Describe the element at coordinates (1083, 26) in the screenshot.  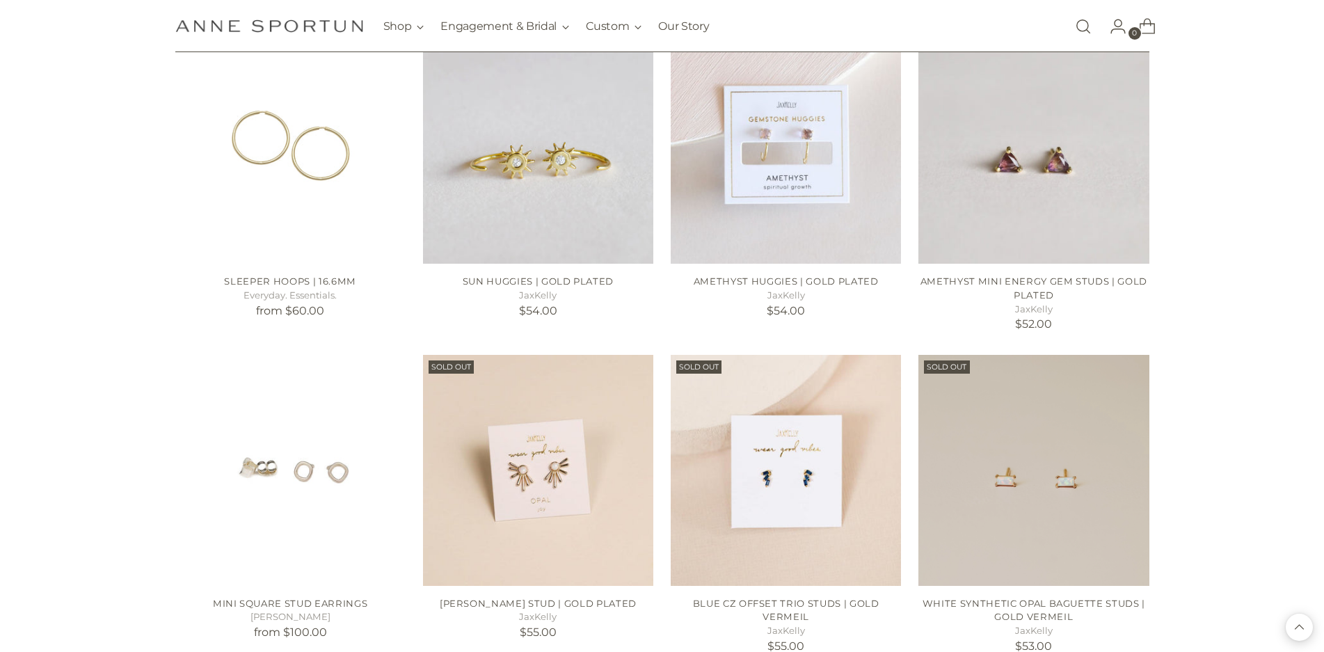
I see `a: Open search modal` at that location.